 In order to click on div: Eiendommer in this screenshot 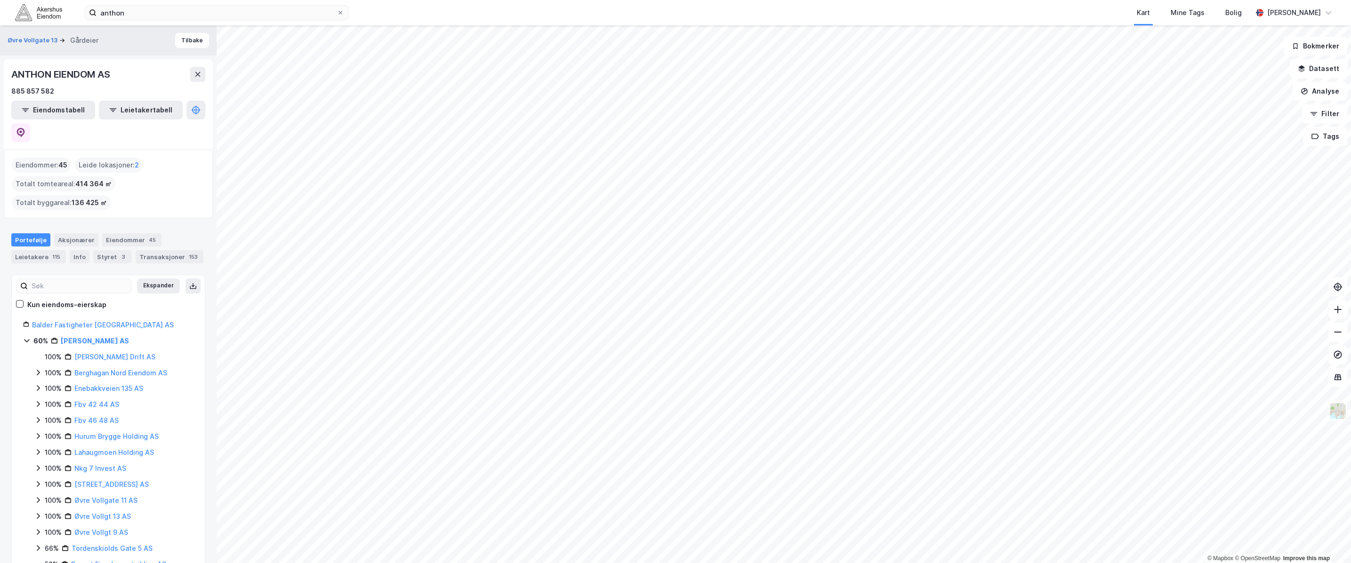, I will do `click(132, 240)`.